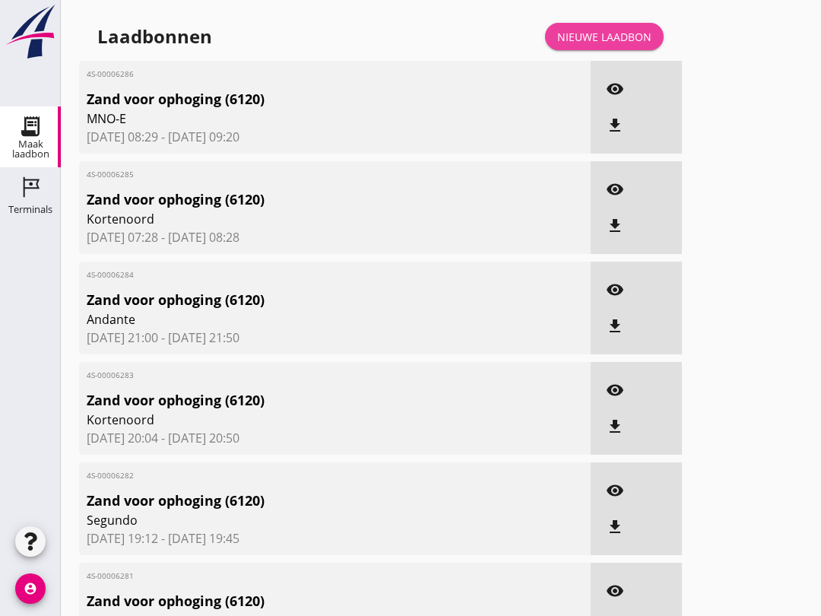 The height and width of the screenshot is (616, 821). What do you see at coordinates (30, 32) in the screenshot?
I see `img: logo-small.a267ee39.svg` at bounding box center [30, 32].